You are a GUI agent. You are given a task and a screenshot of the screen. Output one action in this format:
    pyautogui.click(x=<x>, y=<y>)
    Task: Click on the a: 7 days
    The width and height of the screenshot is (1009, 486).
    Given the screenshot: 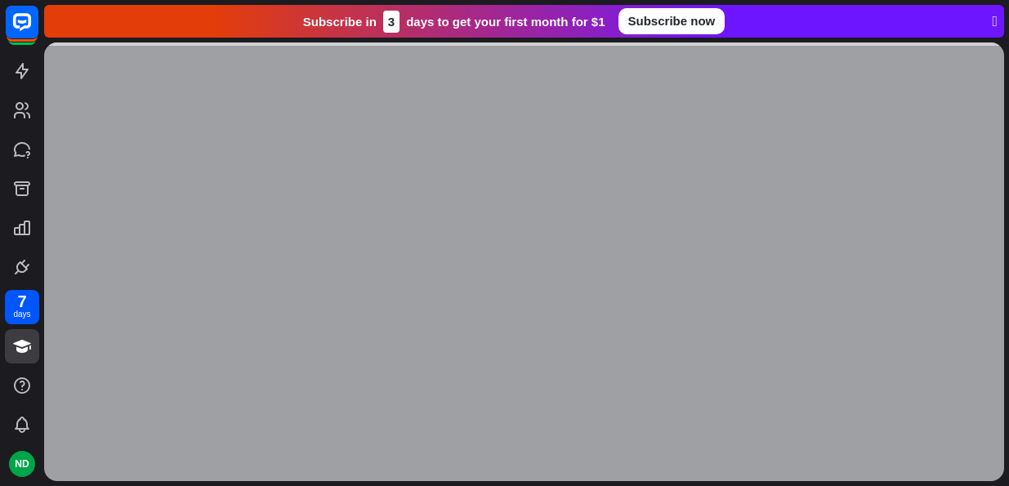 What is the action you would take?
    pyautogui.click(x=22, y=307)
    